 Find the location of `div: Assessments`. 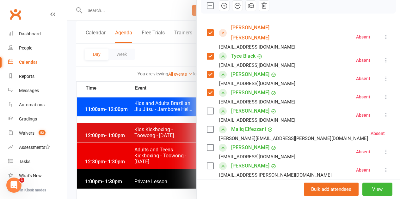

div: Assessments is located at coordinates (34, 148).